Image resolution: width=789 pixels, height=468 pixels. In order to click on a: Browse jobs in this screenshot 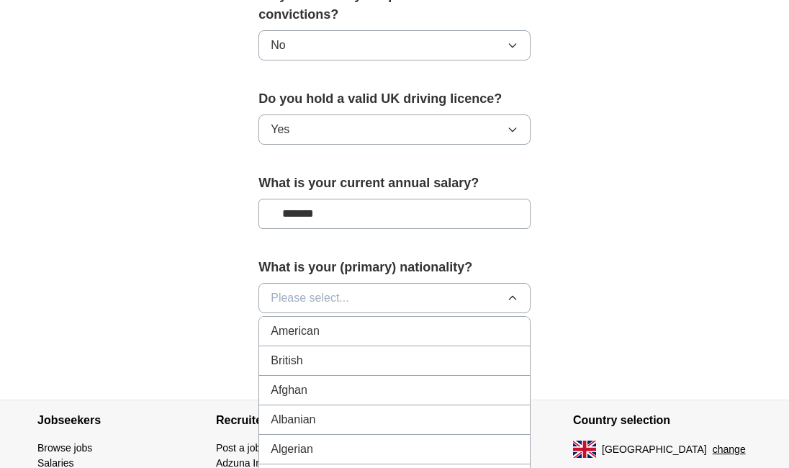, I will do `click(65, 448)`.